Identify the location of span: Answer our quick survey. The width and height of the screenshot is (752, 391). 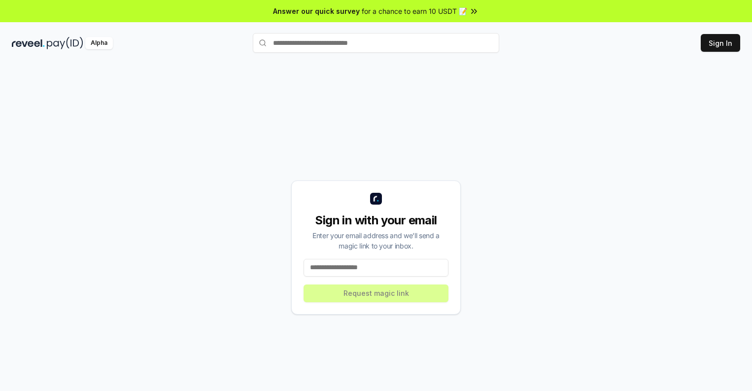
(316, 11).